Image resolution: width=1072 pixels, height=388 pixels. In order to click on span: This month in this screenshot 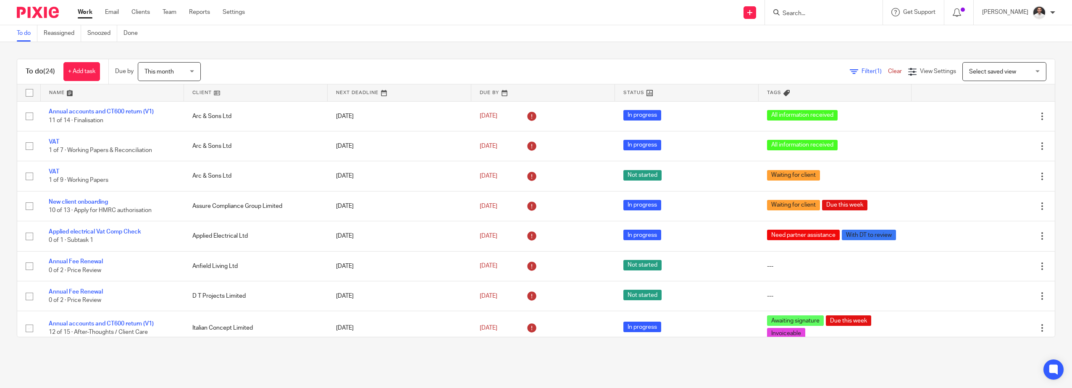, I will do `click(159, 72)`.